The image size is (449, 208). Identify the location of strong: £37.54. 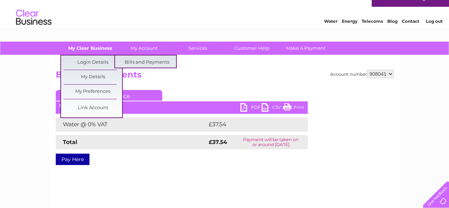
(218, 142).